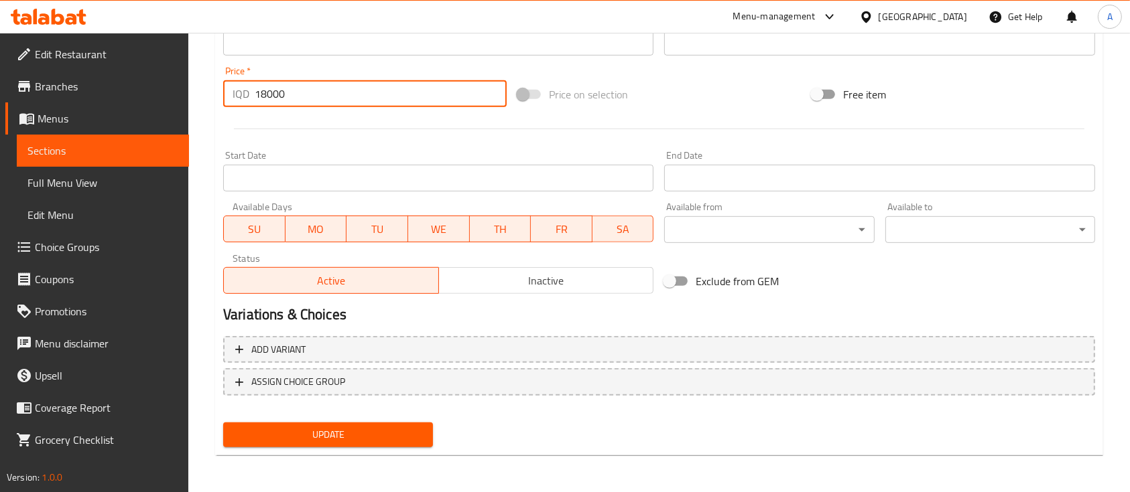  What do you see at coordinates (737, 281) in the screenshot?
I see `span: Exclude from GEM` at bounding box center [737, 281].